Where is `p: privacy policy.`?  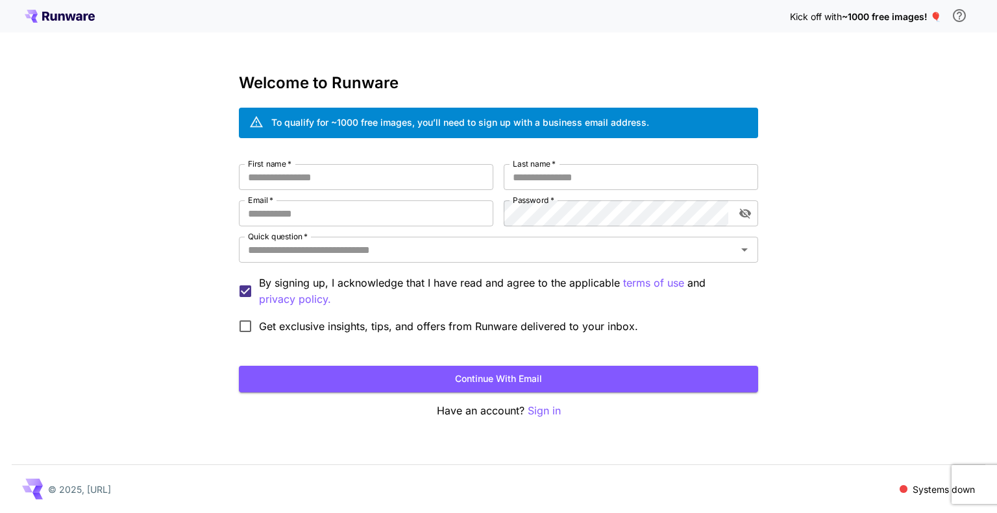 p: privacy policy. is located at coordinates (295, 299).